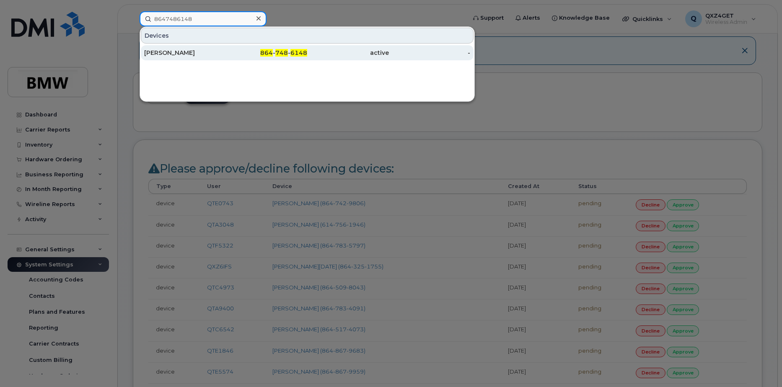 The image size is (782, 387). I want to click on span: 864, so click(267, 53).